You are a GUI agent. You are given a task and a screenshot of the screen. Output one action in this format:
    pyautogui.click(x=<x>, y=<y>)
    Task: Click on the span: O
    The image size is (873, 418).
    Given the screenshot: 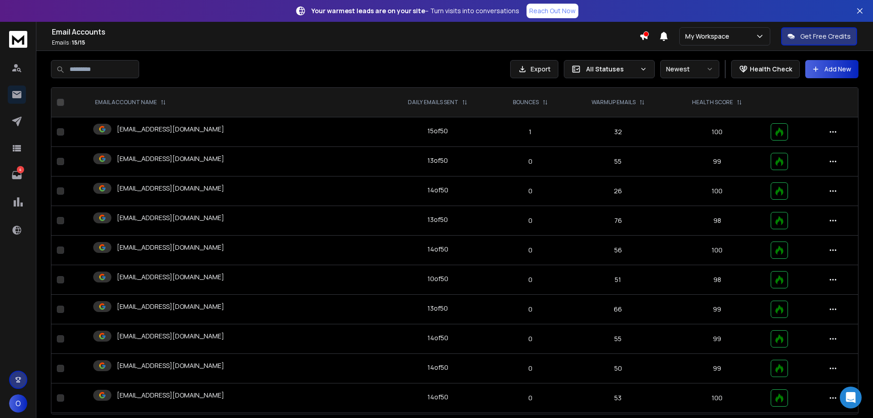 What is the action you would take?
    pyautogui.click(x=18, y=403)
    